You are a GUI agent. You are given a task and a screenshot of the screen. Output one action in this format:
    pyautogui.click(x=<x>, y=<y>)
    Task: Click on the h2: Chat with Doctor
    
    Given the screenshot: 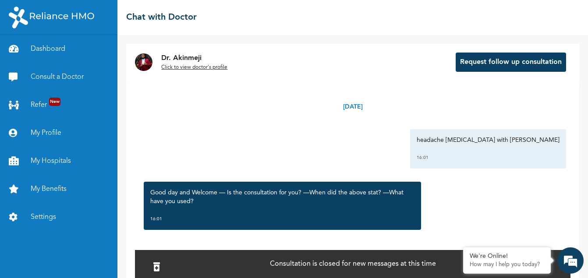 What is the action you would take?
    pyautogui.click(x=161, y=18)
    